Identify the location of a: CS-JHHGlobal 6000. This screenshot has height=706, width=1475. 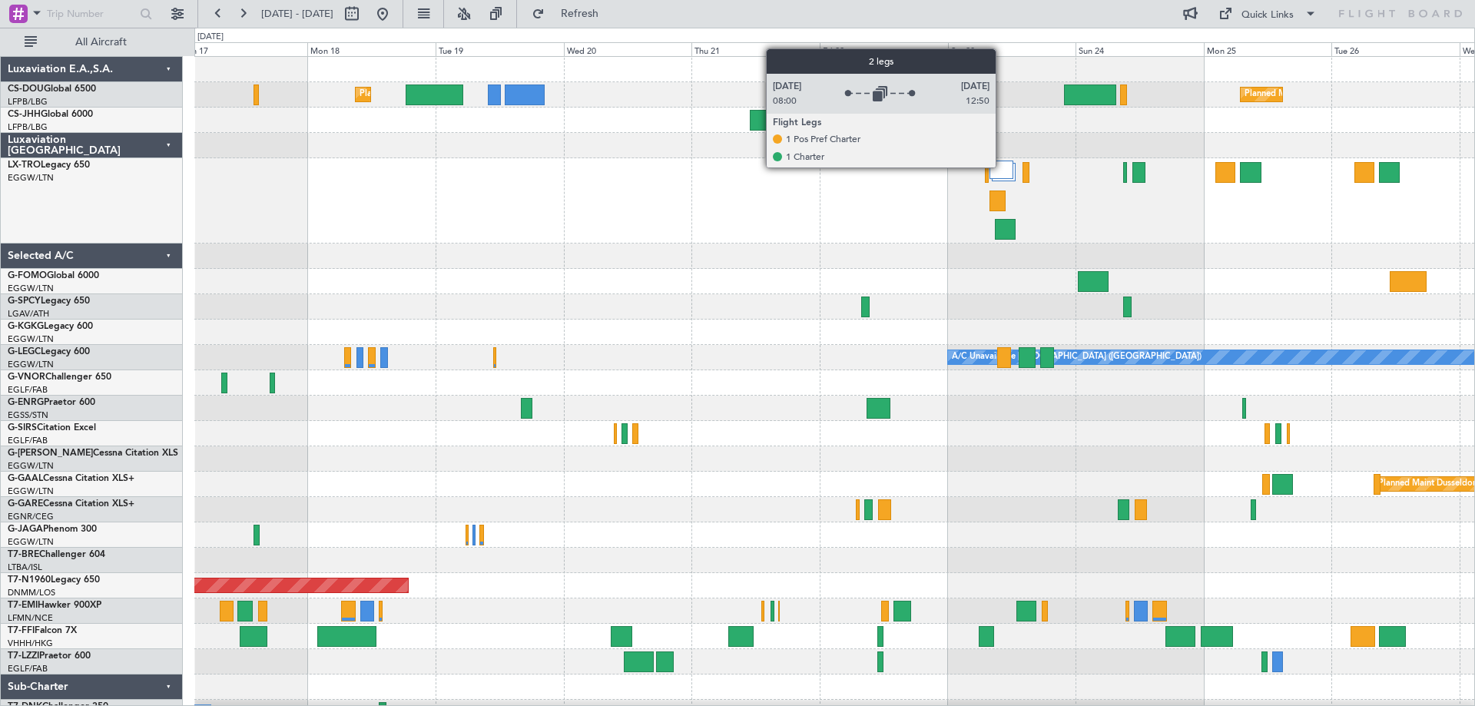
(50, 114).